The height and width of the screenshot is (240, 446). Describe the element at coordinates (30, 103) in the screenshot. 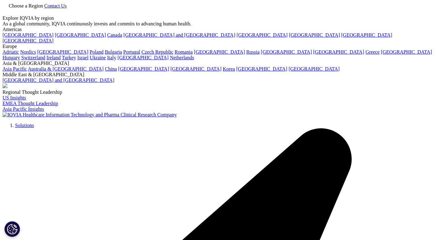

I see `a: EMEA Thought Leadership` at that location.